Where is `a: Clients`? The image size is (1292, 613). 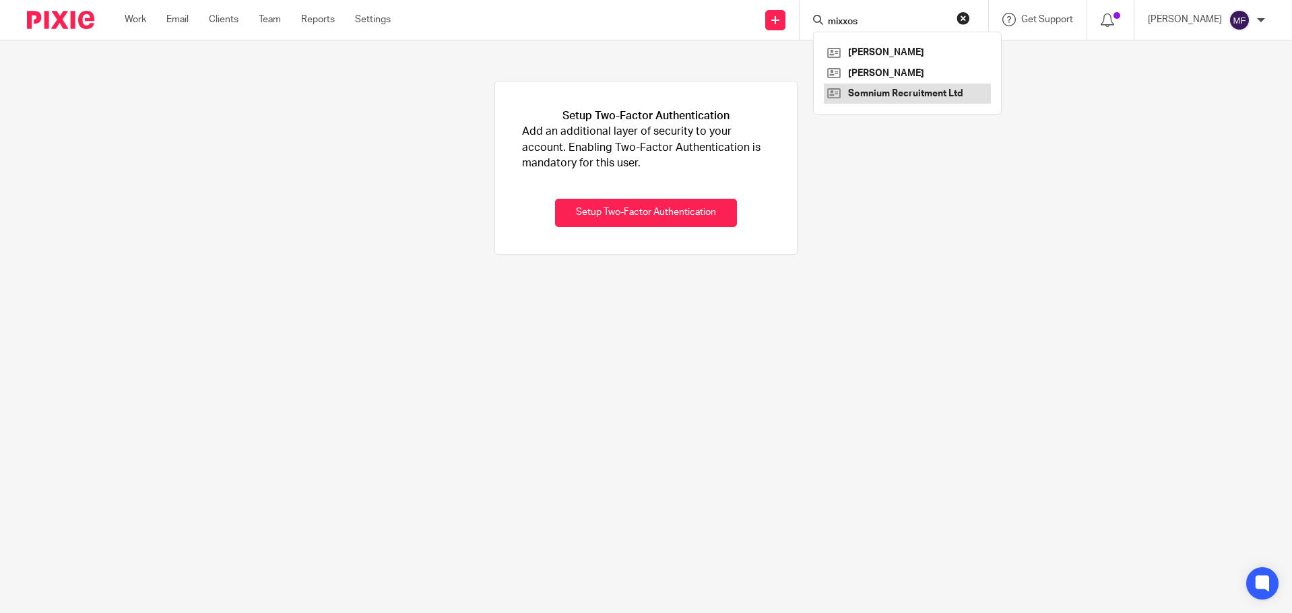 a: Clients is located at coordinates (224, 20).